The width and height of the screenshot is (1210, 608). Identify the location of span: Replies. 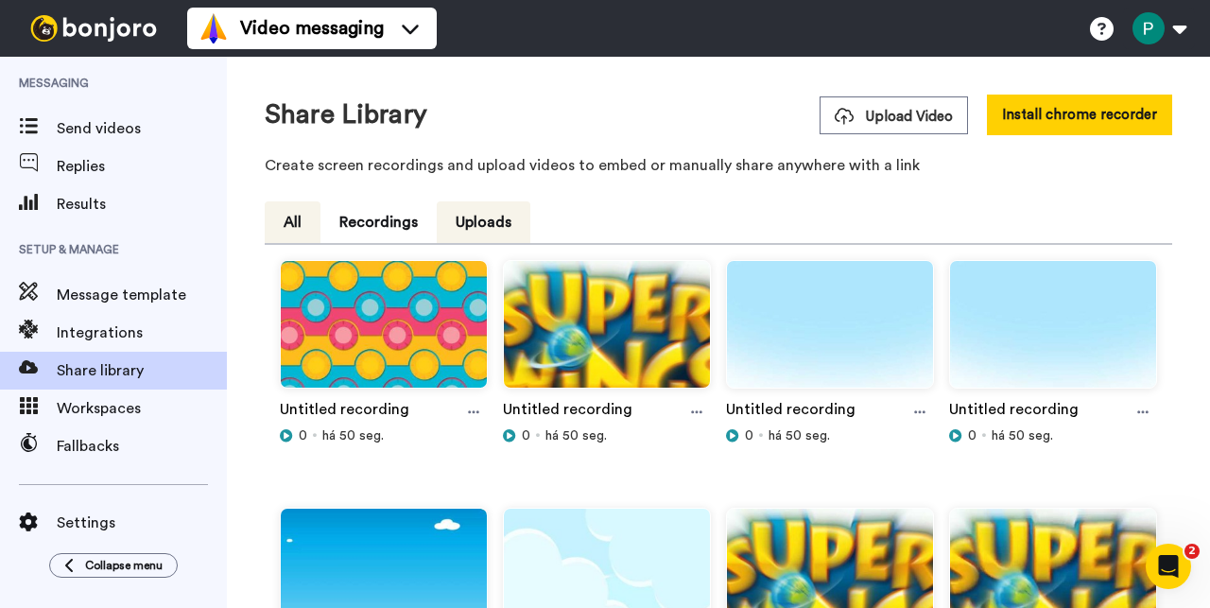
(142, 166).